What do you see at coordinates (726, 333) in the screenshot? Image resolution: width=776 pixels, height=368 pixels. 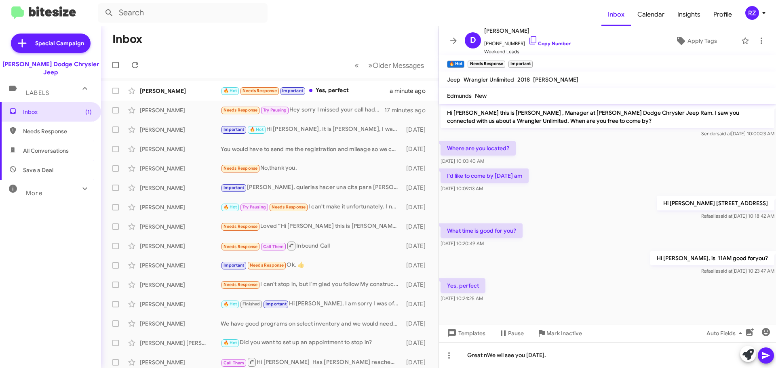 I see `span: Auto Fields` at bounding box center [726, 333].